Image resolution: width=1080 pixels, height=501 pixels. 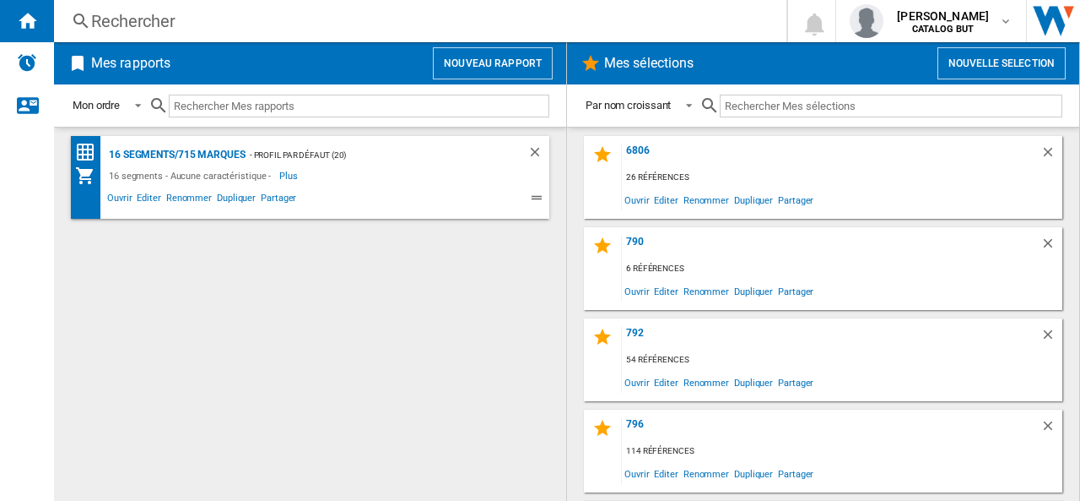 I want to click on div: 16 segments - Aucune caractéristique -, so click(x=192, y=176).